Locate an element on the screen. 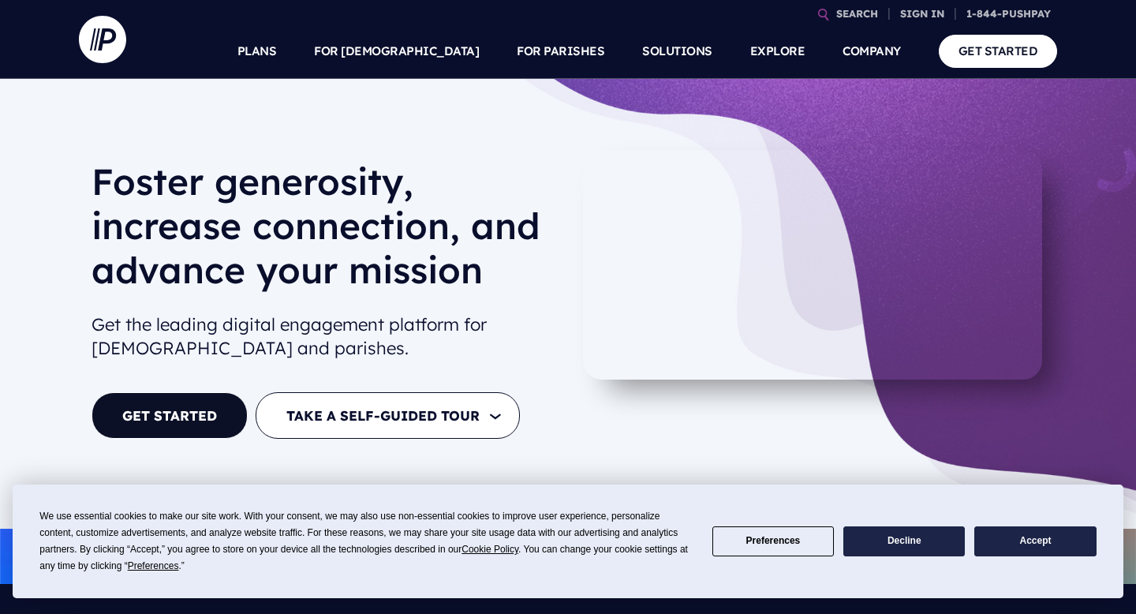  a: PLANS is located at coordinates (257, 51).